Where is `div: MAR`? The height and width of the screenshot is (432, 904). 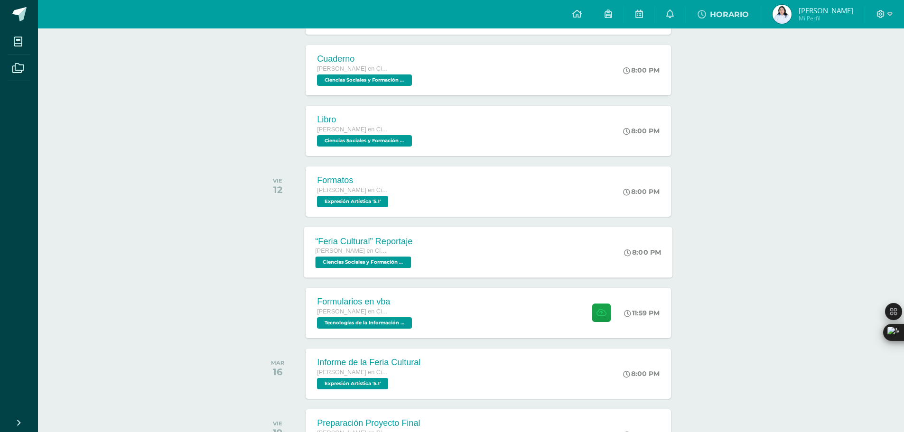 div: MAR is located at coordinates (278, 363).